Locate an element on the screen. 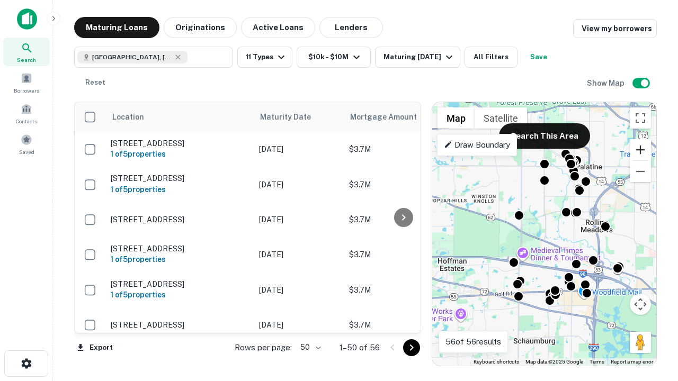 Image resolution: width=678 pixels, height=381 pixels. a: Terms (opens in new tab) is located at coordinates (597, 362).